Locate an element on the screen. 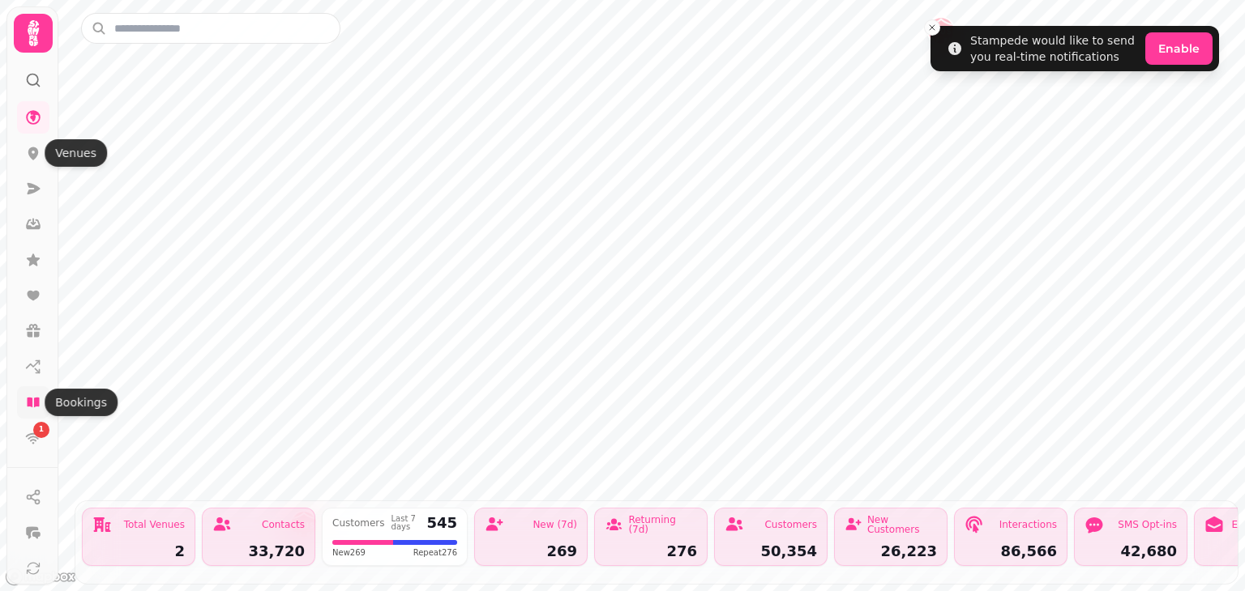 The width and height of the screenshot is (1245, 591). div: 276 is located at coordinates (651, 552).